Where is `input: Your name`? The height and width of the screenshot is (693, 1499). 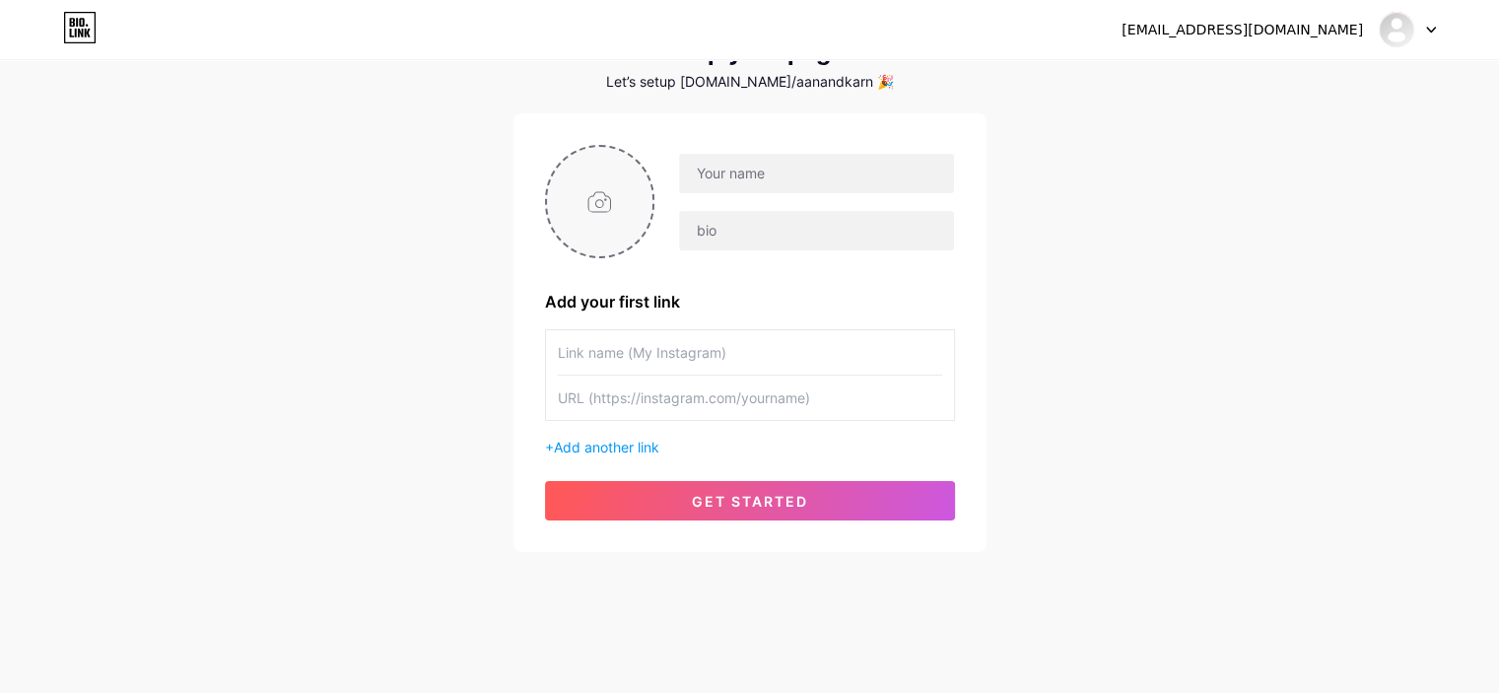
input: Your name is located at coordinates (816, 173).